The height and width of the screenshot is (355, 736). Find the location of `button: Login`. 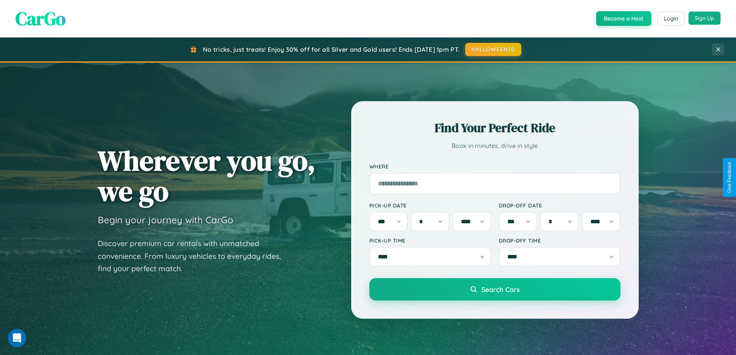

button: Login is located at coordinates (671, 19).